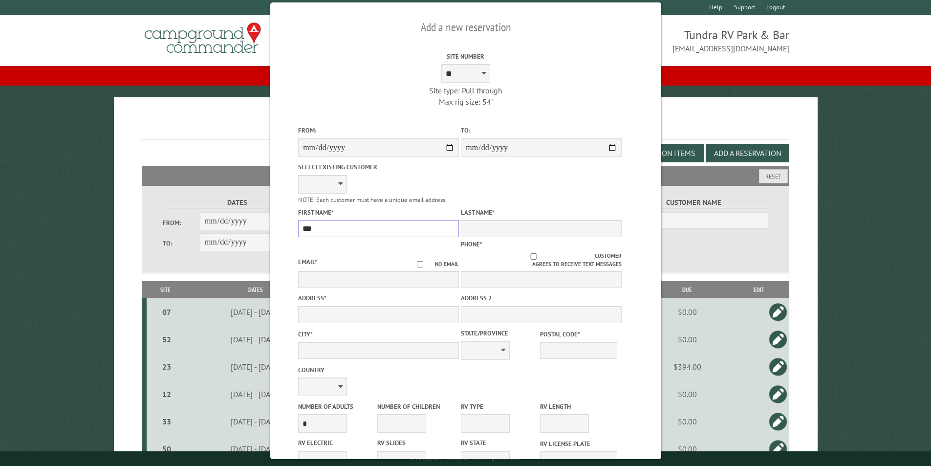 This screenshot has width=931, height=466. I want to click on div: 23, so click(167, 367).